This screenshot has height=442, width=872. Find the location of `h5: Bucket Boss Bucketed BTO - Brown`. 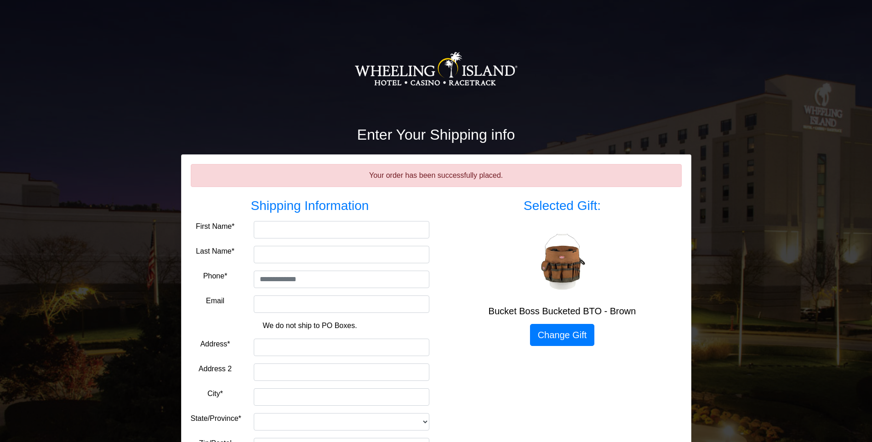

h5: Bucket Boss Bucketed BTO - Brown is located at coordinates (562, 311).